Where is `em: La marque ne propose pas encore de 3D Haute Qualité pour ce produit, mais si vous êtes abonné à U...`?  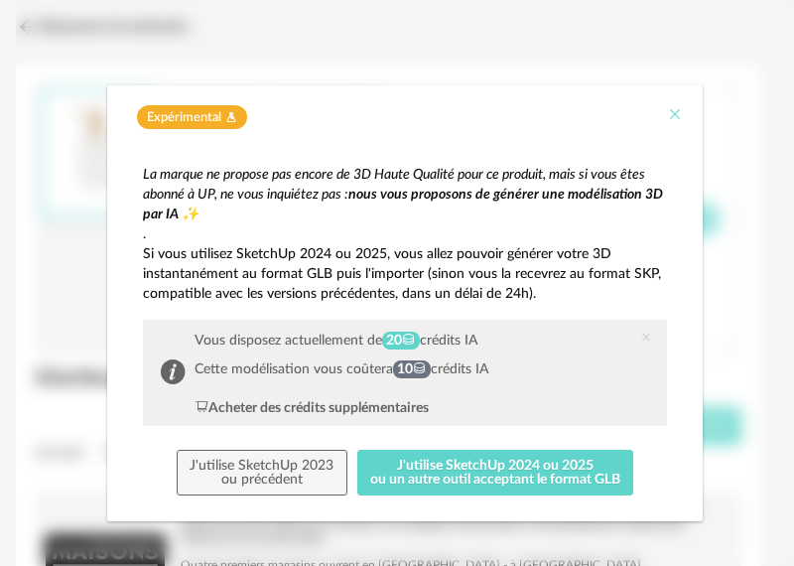 em: La marque ne propose pas encore de 3D Haute Qualité pour ce produit, mais si vous êtes abonné à U... is located at coordinates (394, 185).